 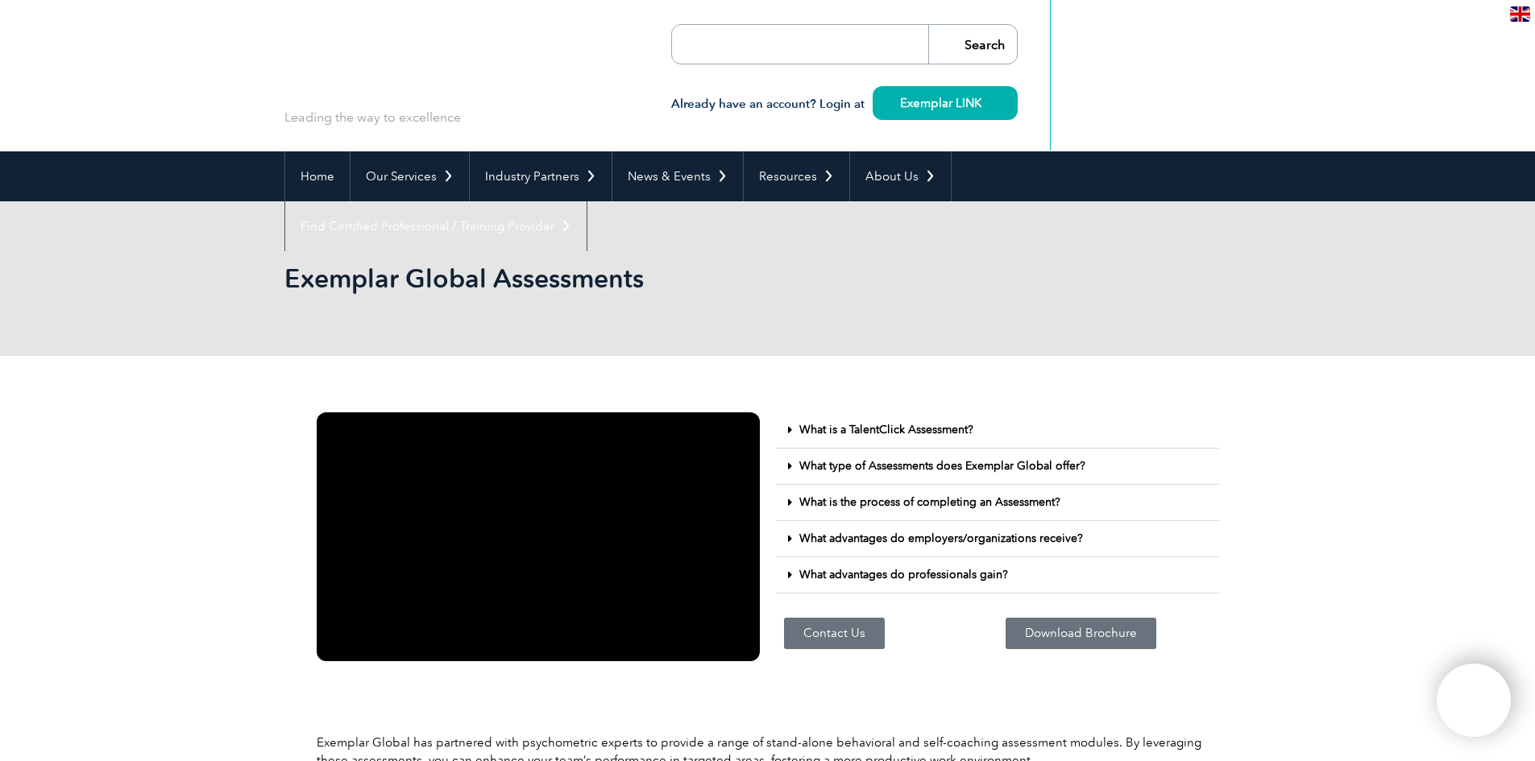 What do you see at coordinates (409, 176) in the screenshot?
I see `a: Our Services` at bounding box center [409, 176].